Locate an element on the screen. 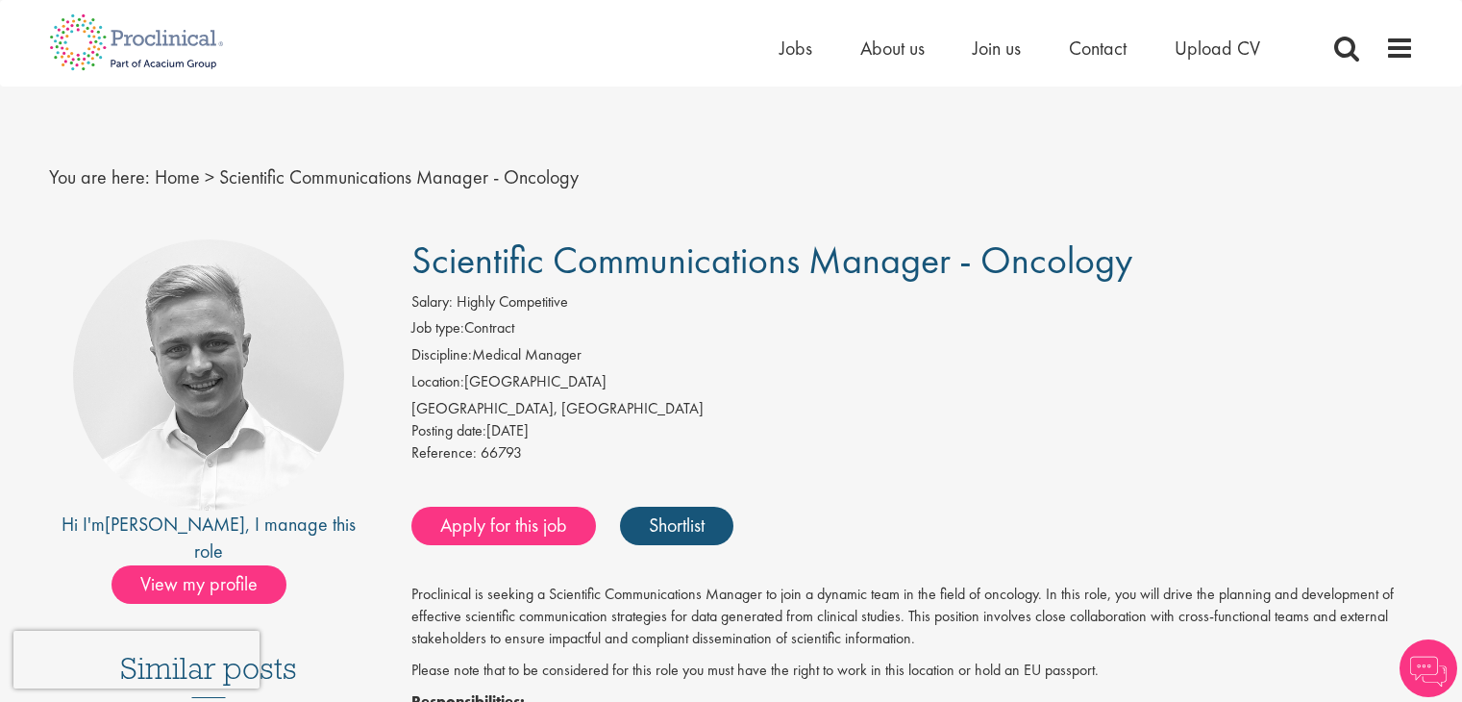  a: View my profile is located at coordinates (209, 581).